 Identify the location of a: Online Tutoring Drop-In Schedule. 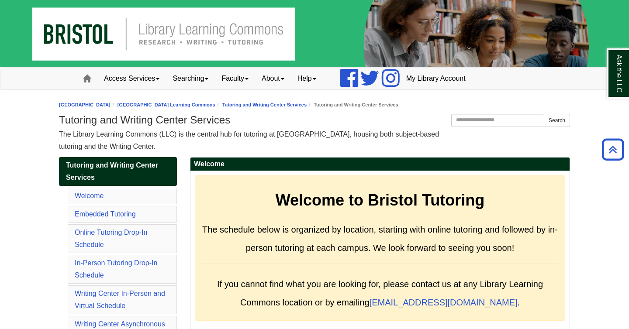
(111, 238).